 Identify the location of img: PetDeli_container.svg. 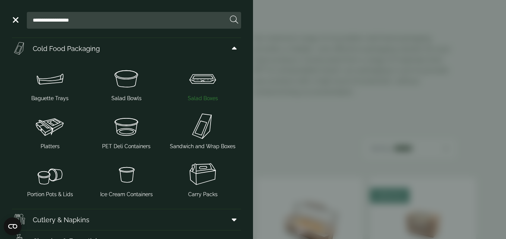
(126, 126).